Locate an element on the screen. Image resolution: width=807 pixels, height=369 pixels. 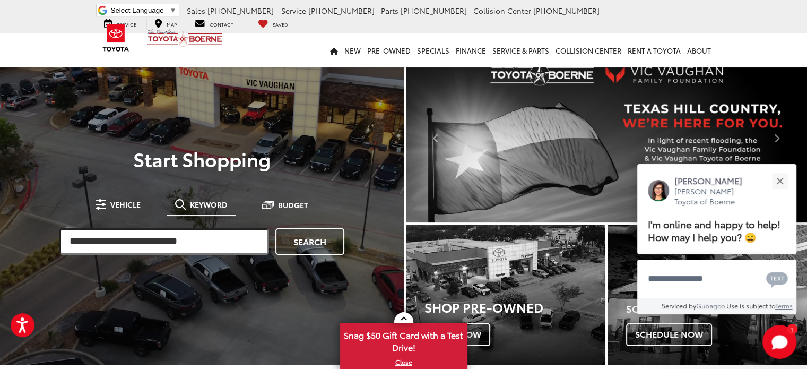
p: Start Shopping is located at coordinates (202, 159).